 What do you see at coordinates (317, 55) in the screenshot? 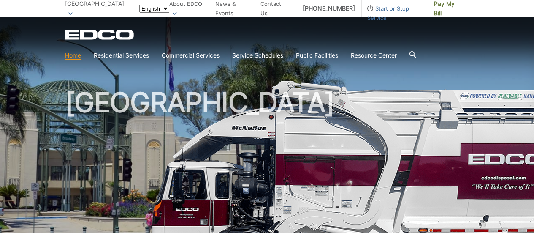
I see `a: Public Facilities` at bounding box center [317, 55].